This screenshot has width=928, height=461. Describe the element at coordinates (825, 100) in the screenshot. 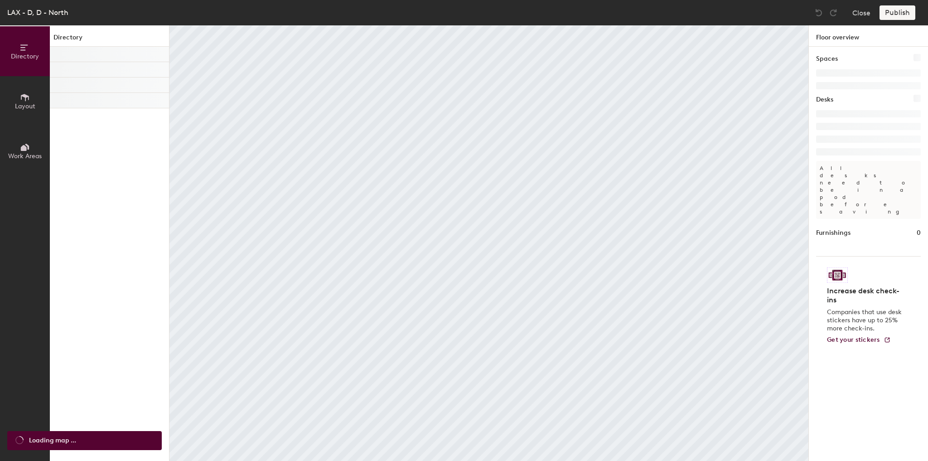

I see `h1: Desks` at that location.